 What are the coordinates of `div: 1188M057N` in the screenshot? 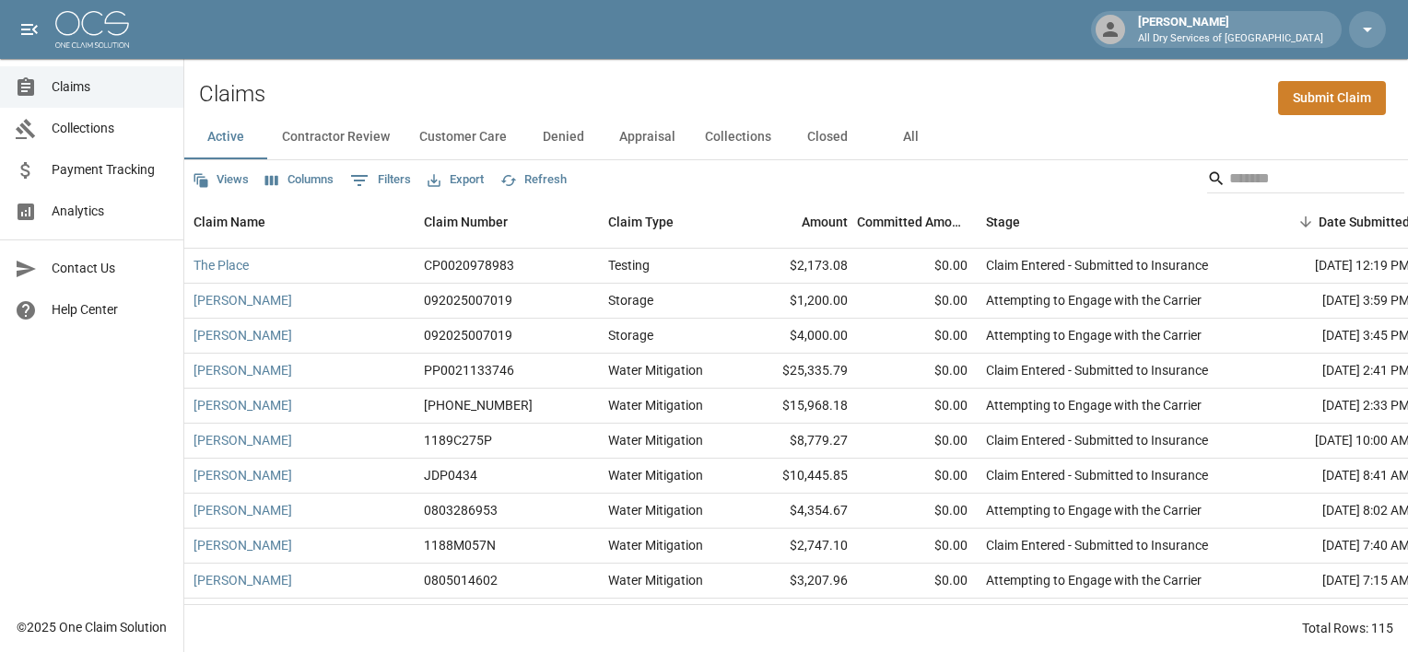 It's located at (460, 546).